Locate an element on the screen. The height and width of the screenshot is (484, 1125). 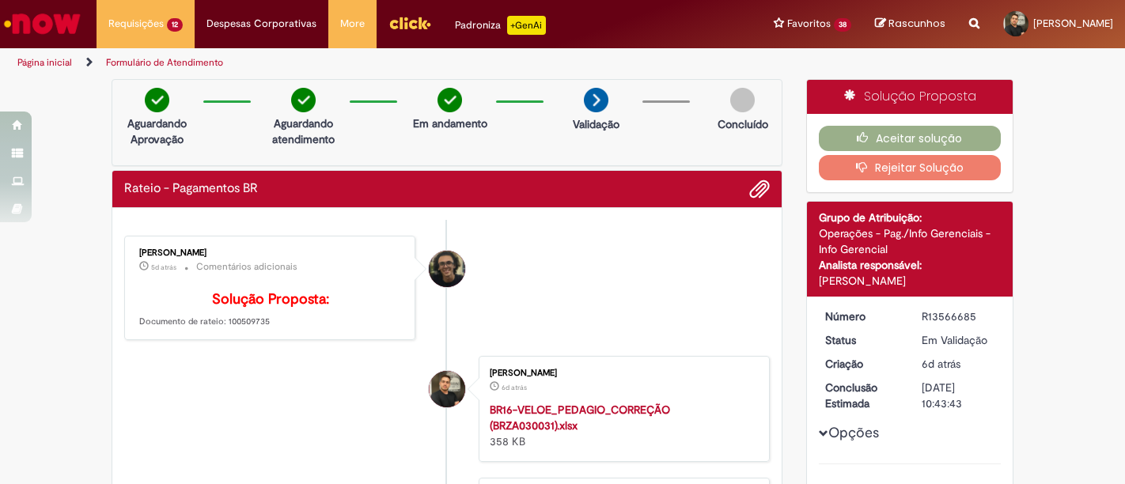
ul: Trilhas de página is located at coordinates (375, 63).